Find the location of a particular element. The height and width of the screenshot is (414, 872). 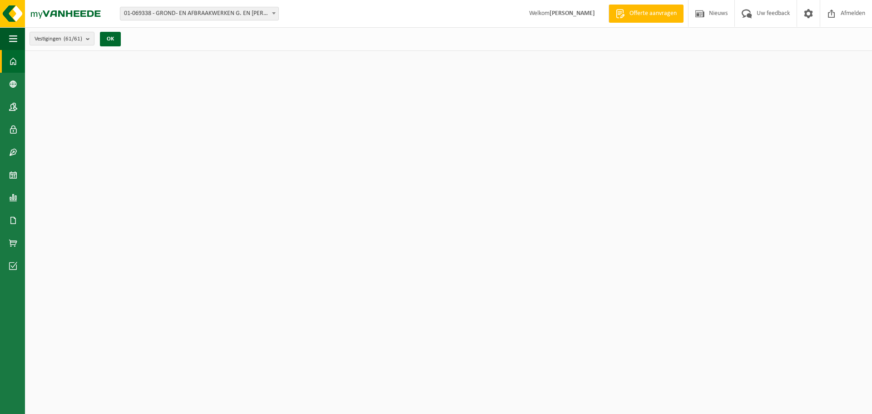

span: 01-069338 - GROND- EN AFBRAAKWERKEN G. EN A. DE MEUTER - TERNAT is located at coordinates (199, 14).